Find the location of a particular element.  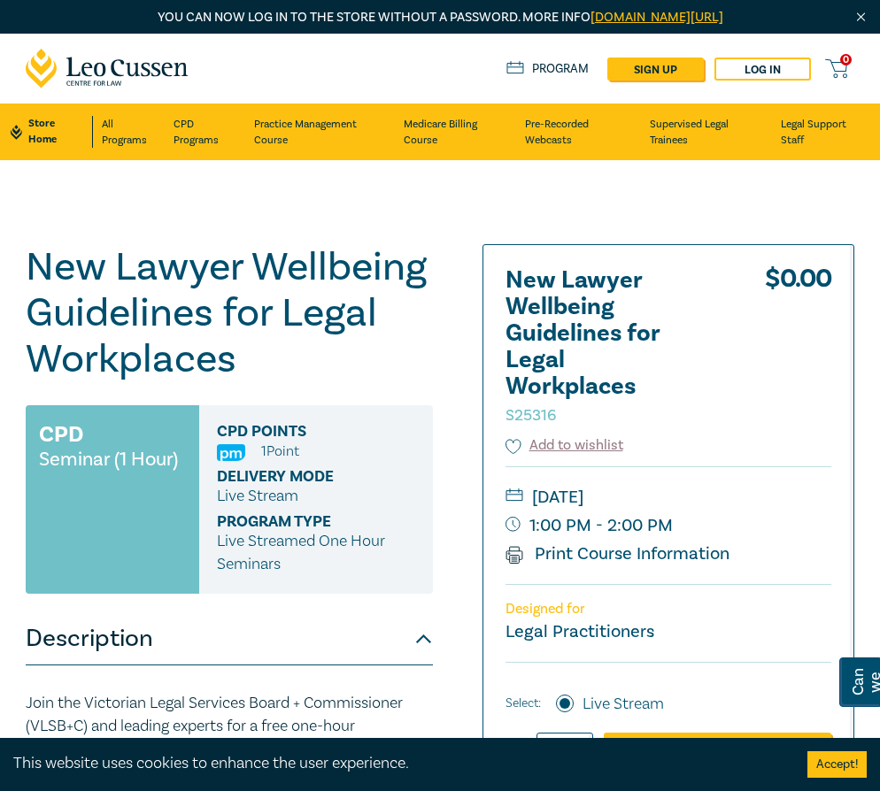

a: Legal Support Staff is located at coordinates (825, 132).